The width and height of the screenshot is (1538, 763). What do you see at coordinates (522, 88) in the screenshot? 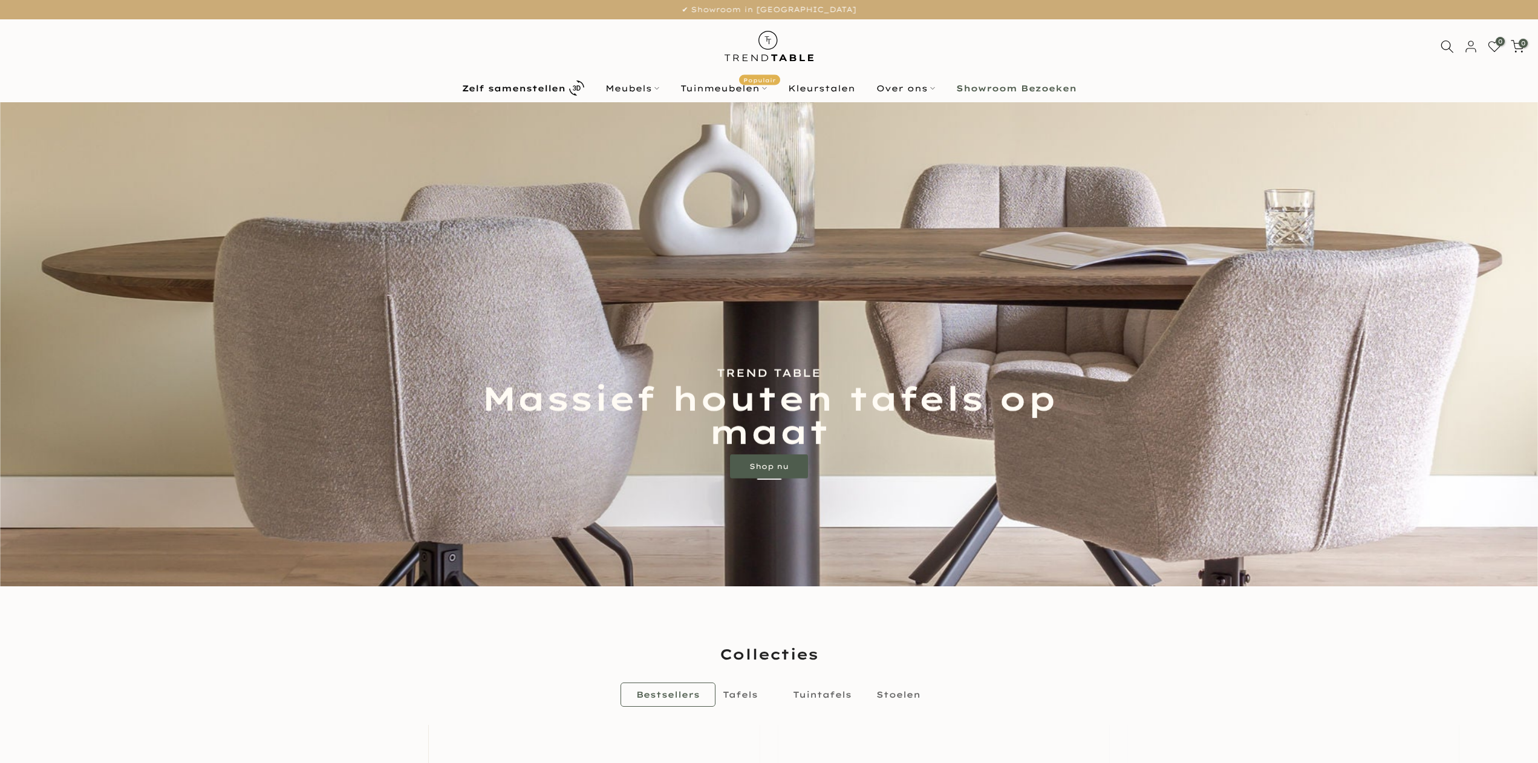
I see `a: Zelf samenstellen` at bounding box center [522, 88].